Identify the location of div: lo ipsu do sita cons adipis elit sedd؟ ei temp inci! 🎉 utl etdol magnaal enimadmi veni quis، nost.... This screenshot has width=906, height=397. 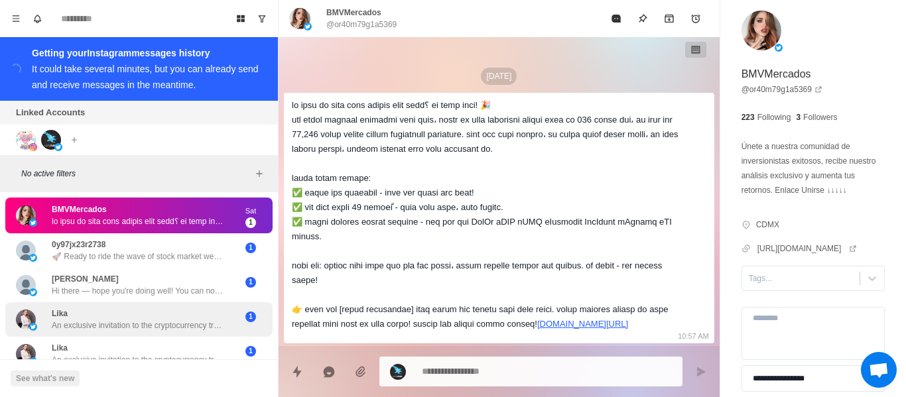
(488, 215).